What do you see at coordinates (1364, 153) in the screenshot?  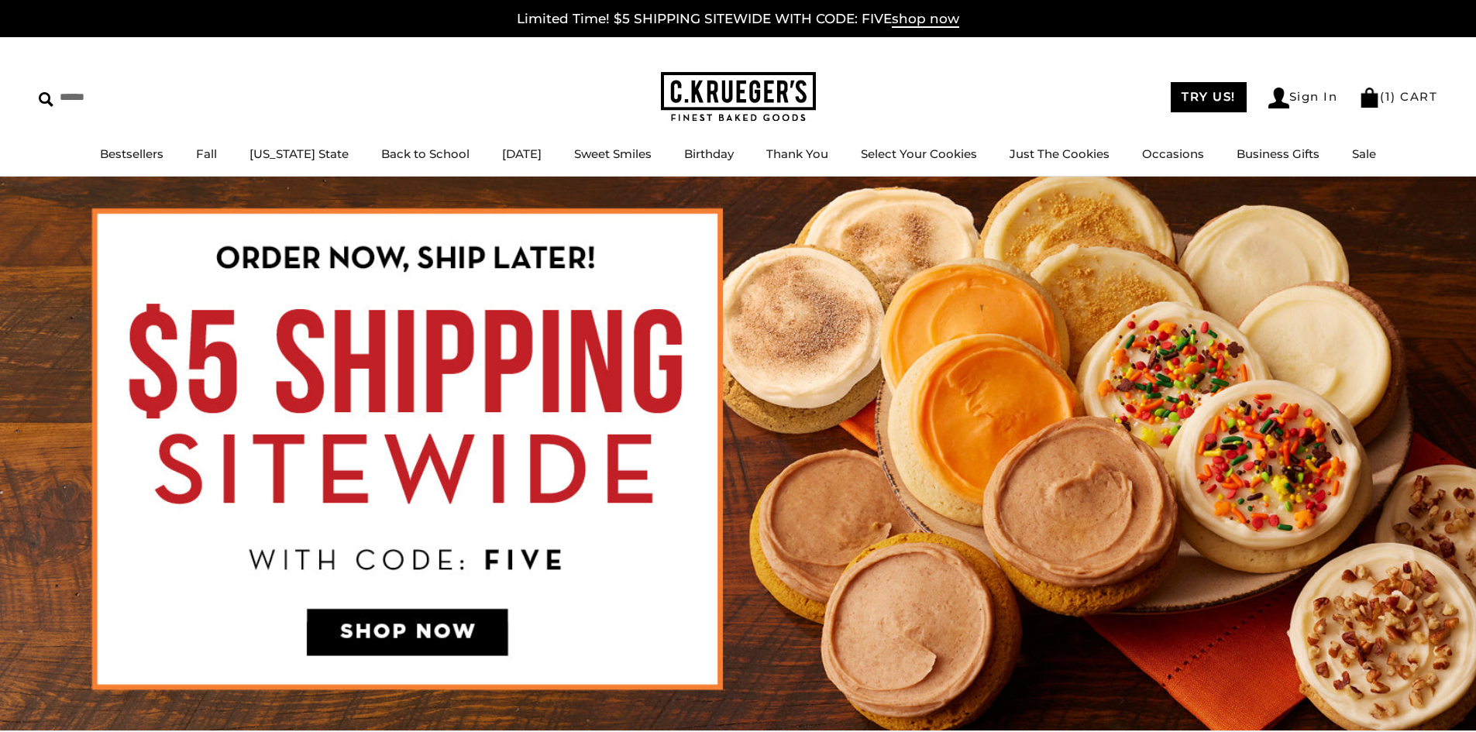 I see `a: Sale` at bounding box center [1364, 153].